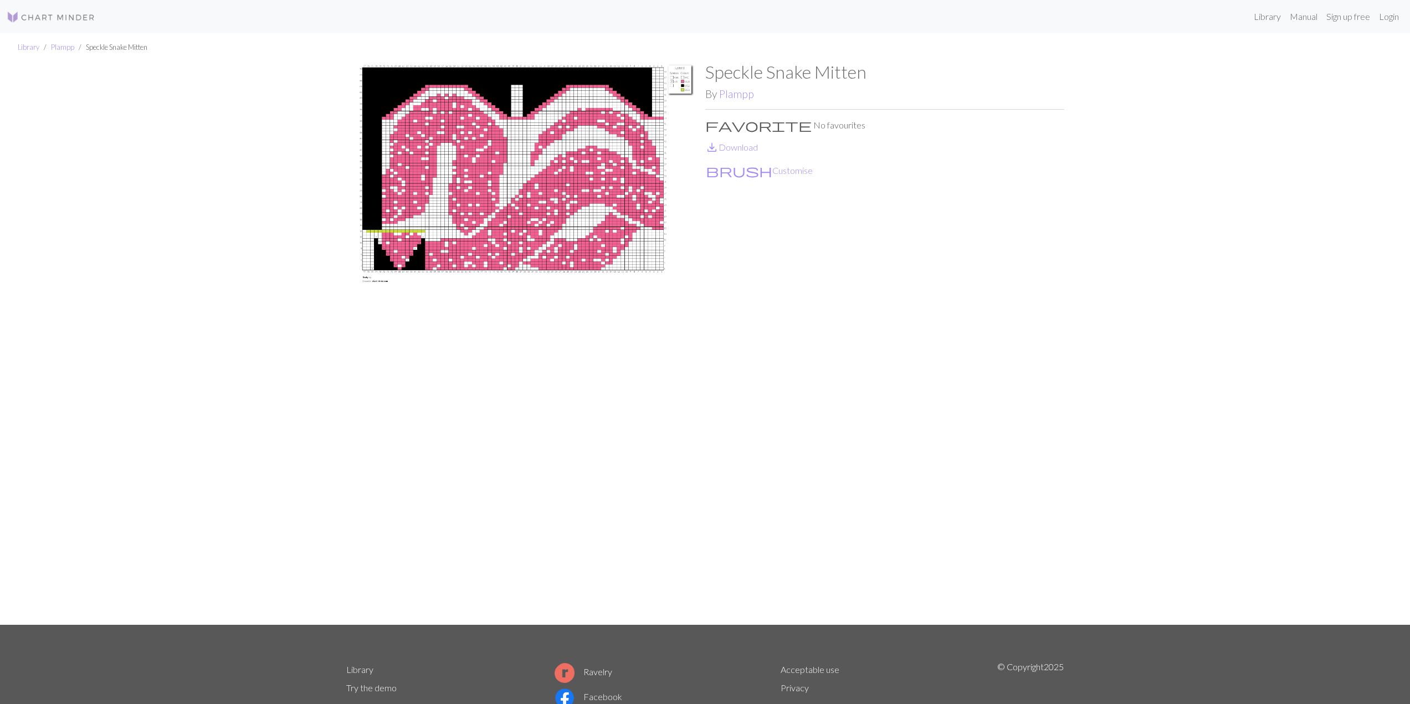 Image resolution: width=1410 pixels, height=704 pixels. Describe the element at coordinates (731, 147) in the screenshot. I see `a: DownloadDownload` at that location.